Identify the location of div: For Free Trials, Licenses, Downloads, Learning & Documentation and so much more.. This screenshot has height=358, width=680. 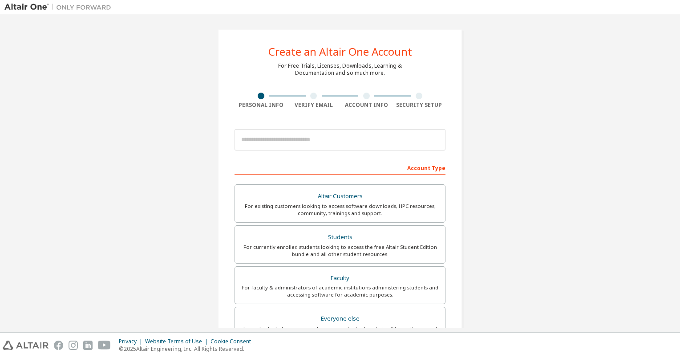
(340, 69).